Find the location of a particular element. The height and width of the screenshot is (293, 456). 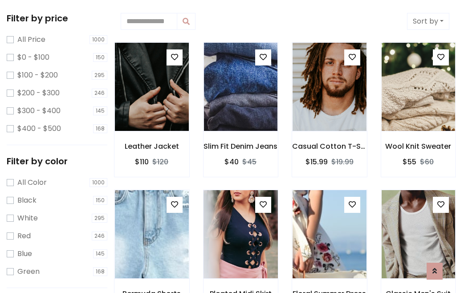

del: $120 is located at coordinates (160, 162).